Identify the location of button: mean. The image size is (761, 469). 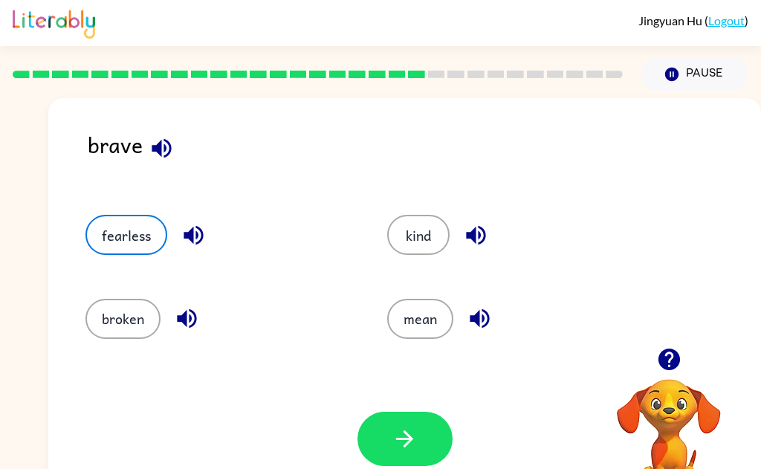
(420, 319).